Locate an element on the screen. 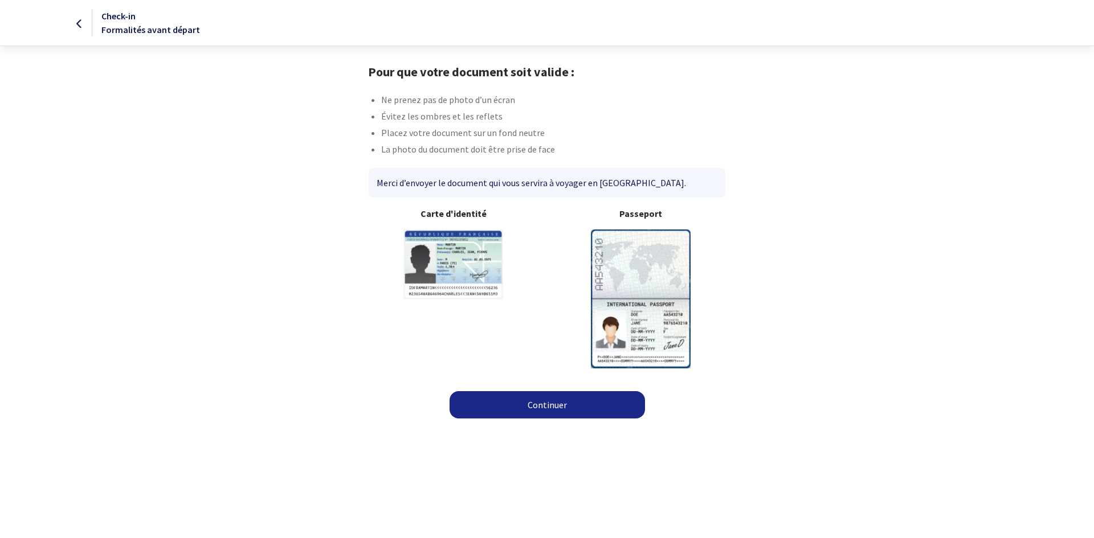  b: Carte d'identité is located at coordinates (453, 214).